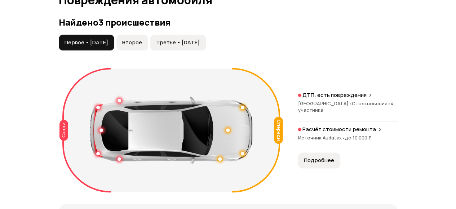 The width and height of the screenshot is (456, 209). What do you see at coordinates (319, 160) in the screenshot?
I see `span: Подробнее` at bounding box center [319, 160].